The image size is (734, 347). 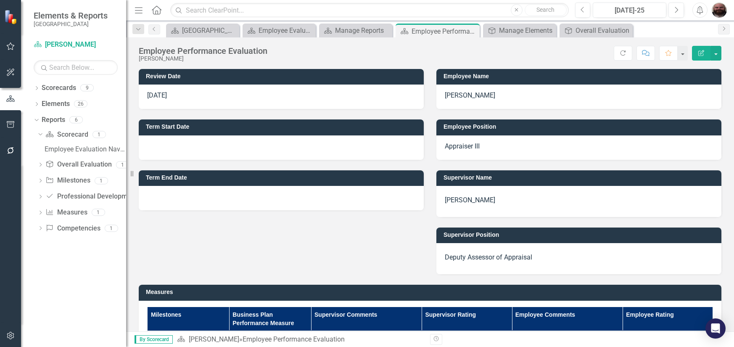 What do you see at coordinates (519, 30) in the screenshot?
I see `a: Manage Elements` at bounding box center [519, 30].